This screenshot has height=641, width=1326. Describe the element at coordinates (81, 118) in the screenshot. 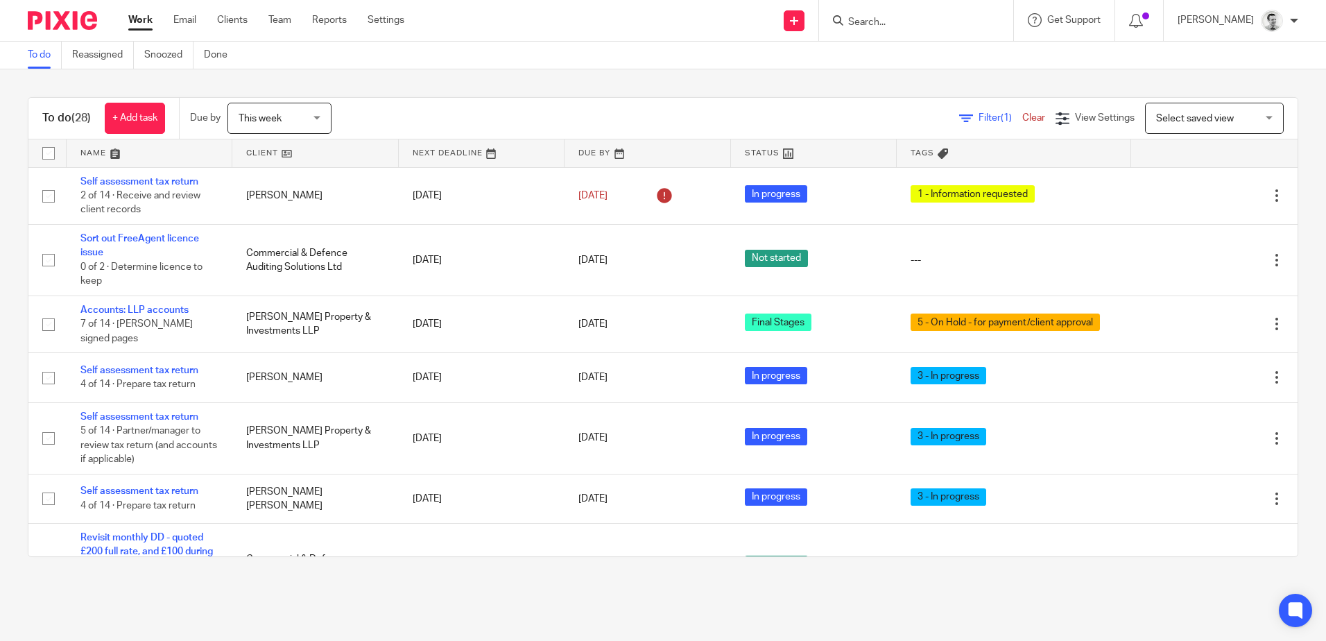

I see `span: (28)` at that location.